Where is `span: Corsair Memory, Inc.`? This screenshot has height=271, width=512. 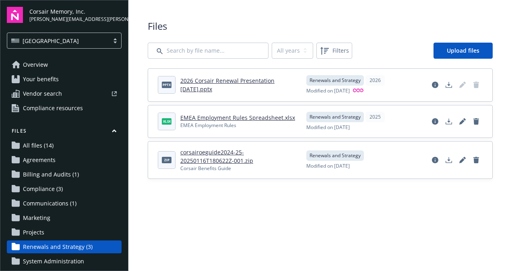
span: Corsair Memory, Inc. is located at coordinates (75, 11).